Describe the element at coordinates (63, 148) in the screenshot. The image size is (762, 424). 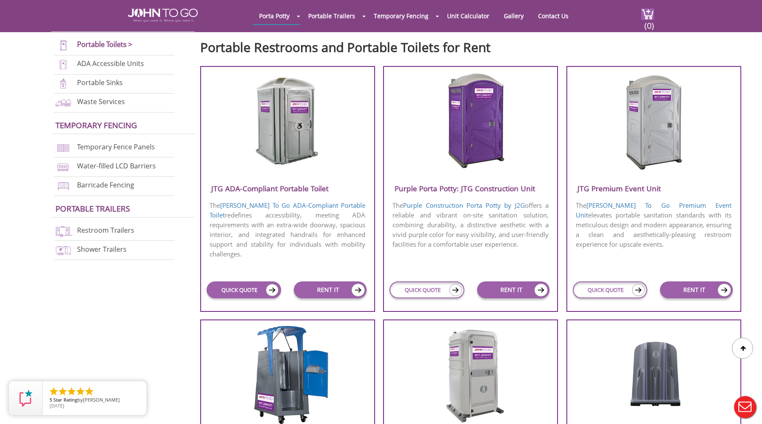
I see `img: chan-link-fencing-new.png` at that location.